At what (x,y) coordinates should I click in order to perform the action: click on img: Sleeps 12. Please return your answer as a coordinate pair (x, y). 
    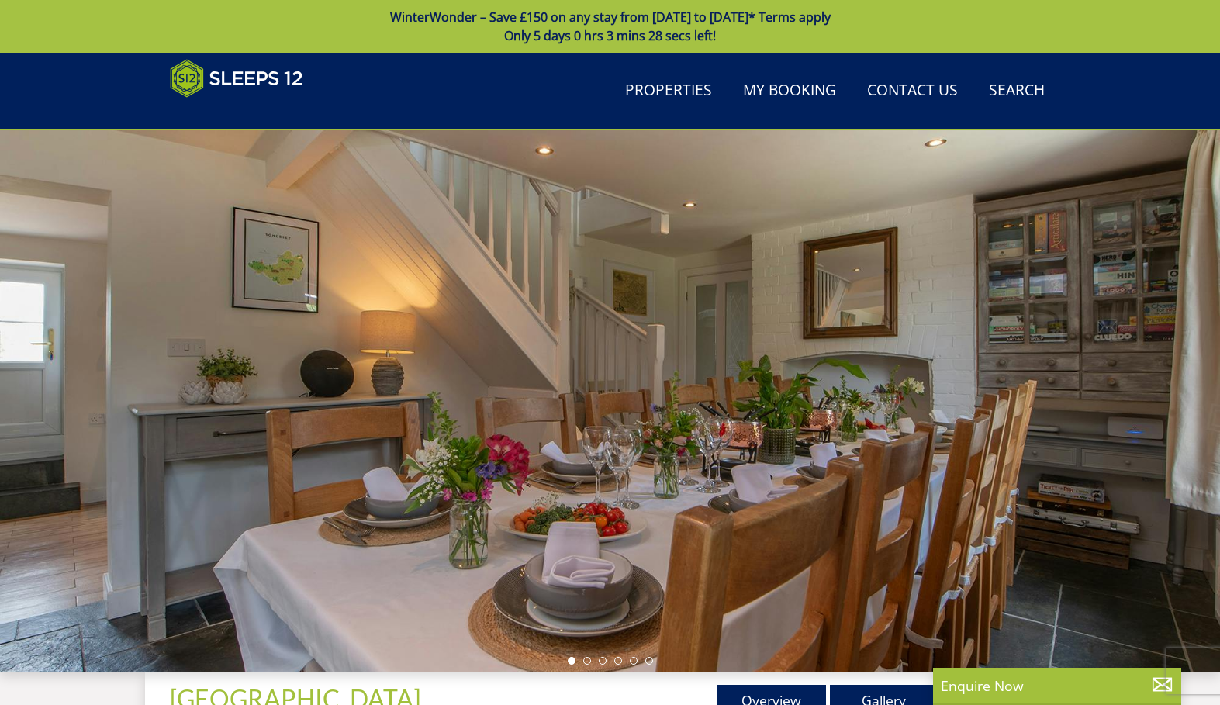
    Looking at the image, I should click on (236, 78).